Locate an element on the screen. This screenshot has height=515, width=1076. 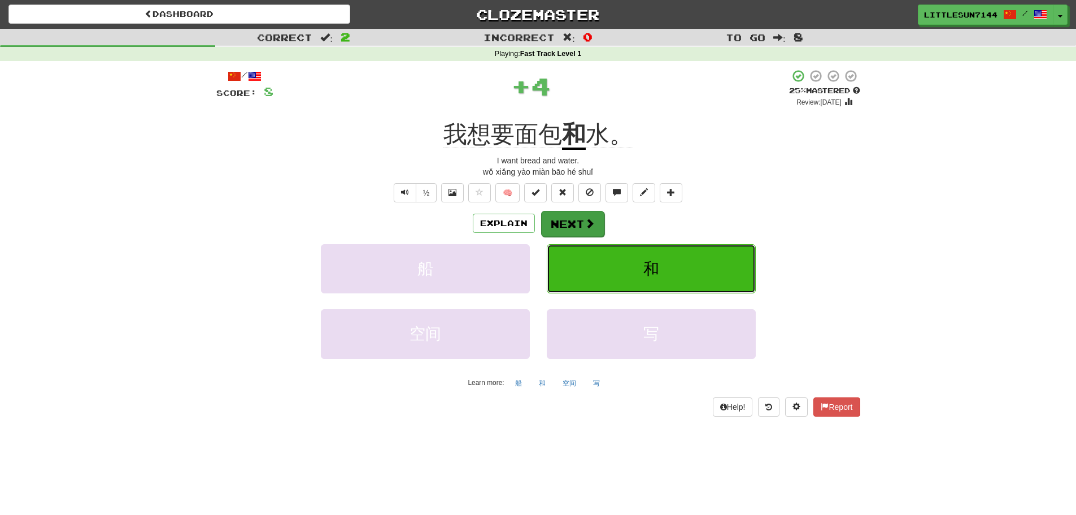
div: Text-to-speech controls is located at coordinates (414, 193).